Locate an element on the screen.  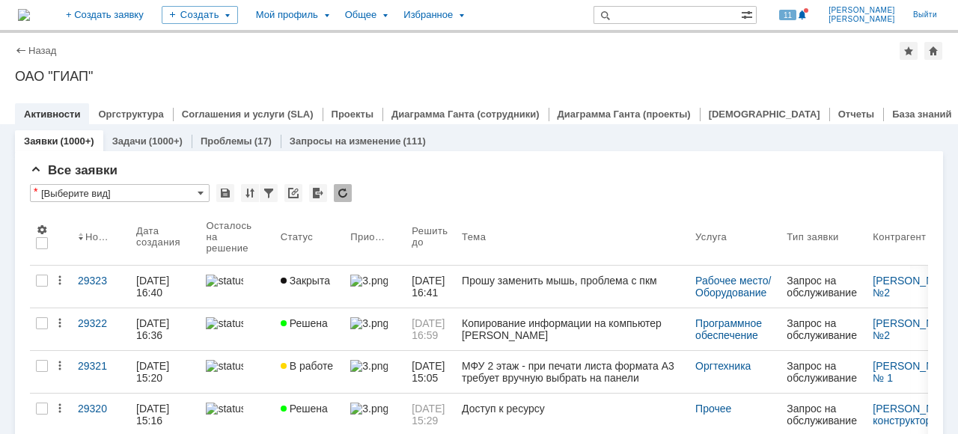
a: Заявки is located at coordinates (40, 141).